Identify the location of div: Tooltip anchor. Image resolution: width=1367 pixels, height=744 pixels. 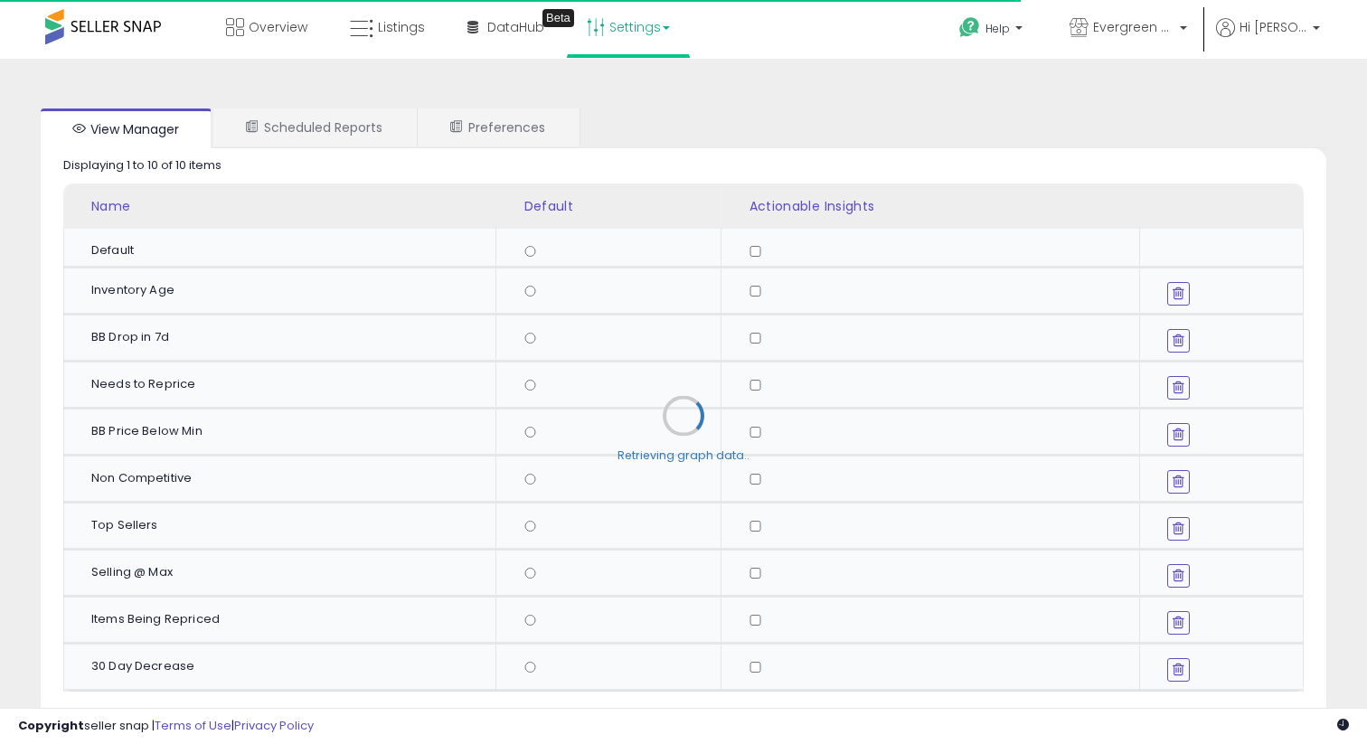
(558, 18).